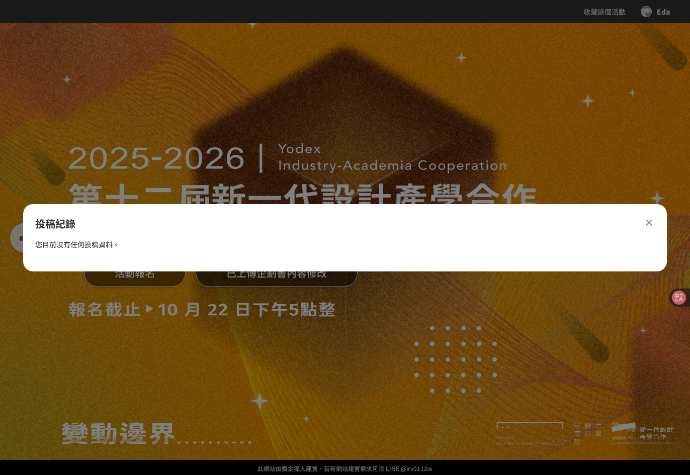 The width and height of the screenshot is (690, 475). I want to click on a: 此網站由獎金獵人建置，若有網站建置需求, so click(315, 468).